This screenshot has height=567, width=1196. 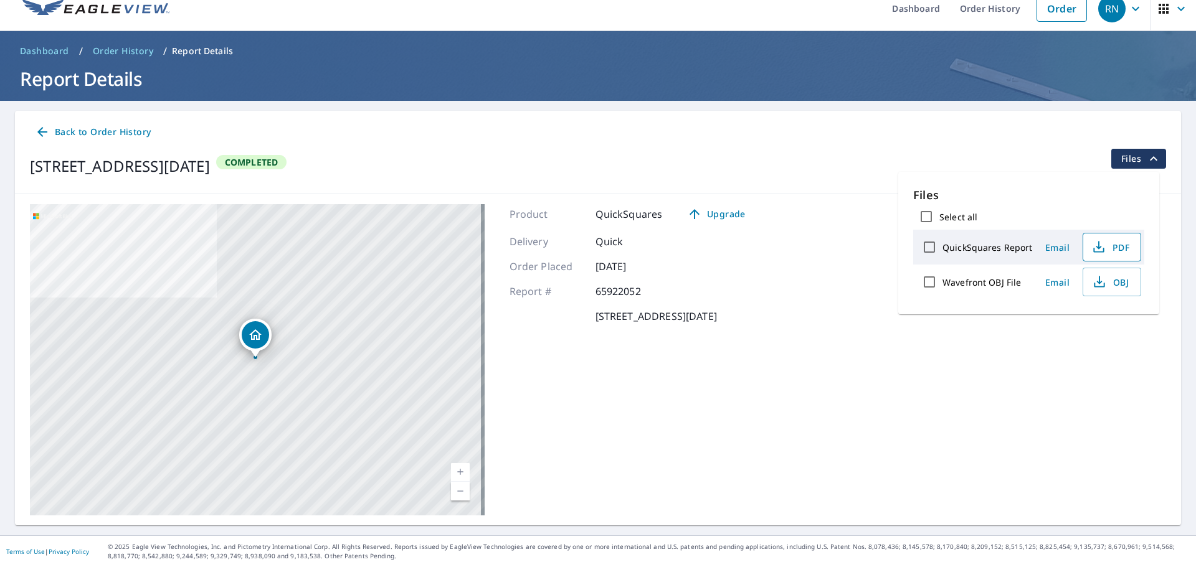 I want to click on label: Select all, so click(x=958, y=217).